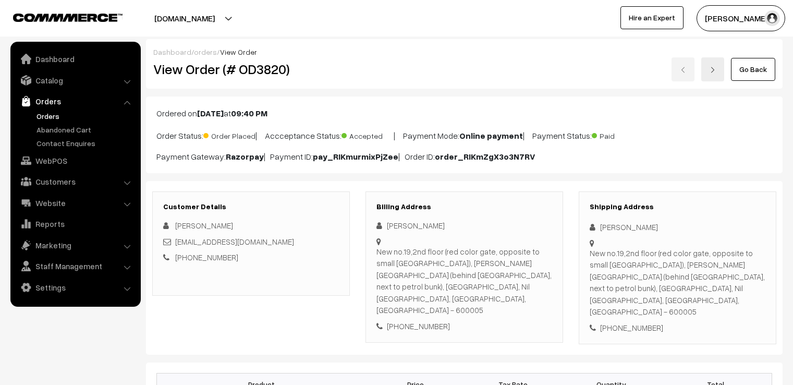  What do you see at coordinates (252, 69) in the screenshot?
I see `h2: View Order (# OD3820)` at bounding box center [252, 69].